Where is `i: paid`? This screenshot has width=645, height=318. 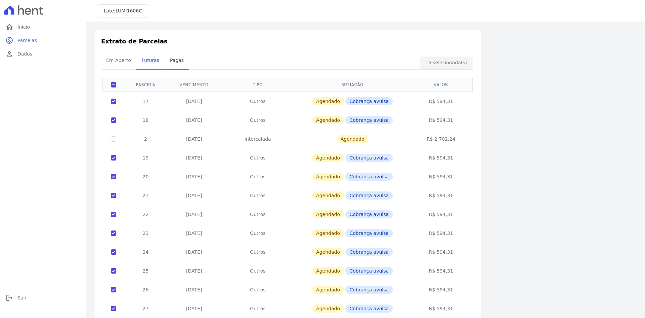 i: paid is located at coordinates (9, 40).